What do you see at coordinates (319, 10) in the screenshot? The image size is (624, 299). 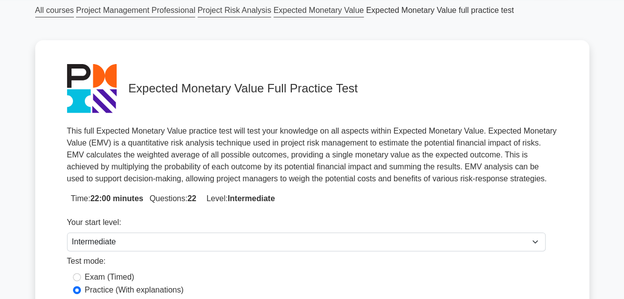 I see `a: Expected Monetary Value` at bounding box center [319, 10].